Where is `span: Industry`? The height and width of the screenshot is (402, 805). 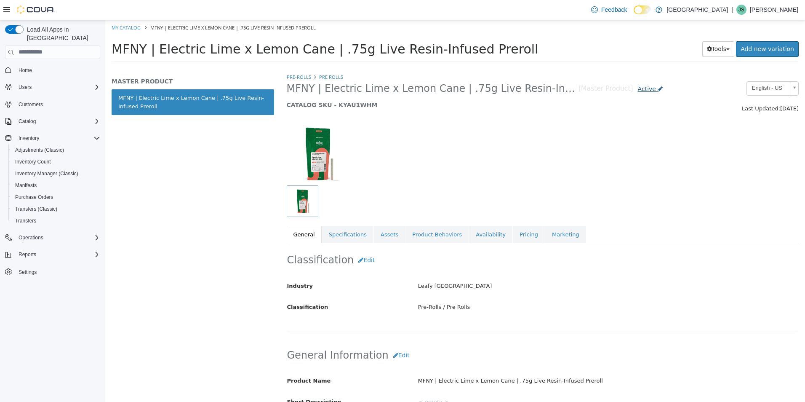 span: Industry is located at coordinates (195, 265).